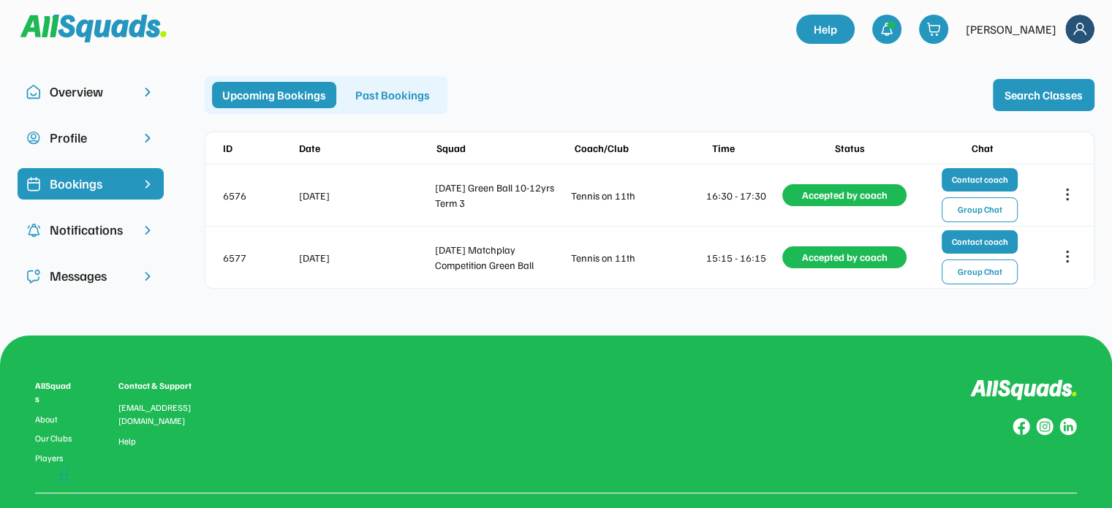 This screenshot has height=508, width=1112. I want to click on img: Icon%20copy%204.svg, so click(34, 230).